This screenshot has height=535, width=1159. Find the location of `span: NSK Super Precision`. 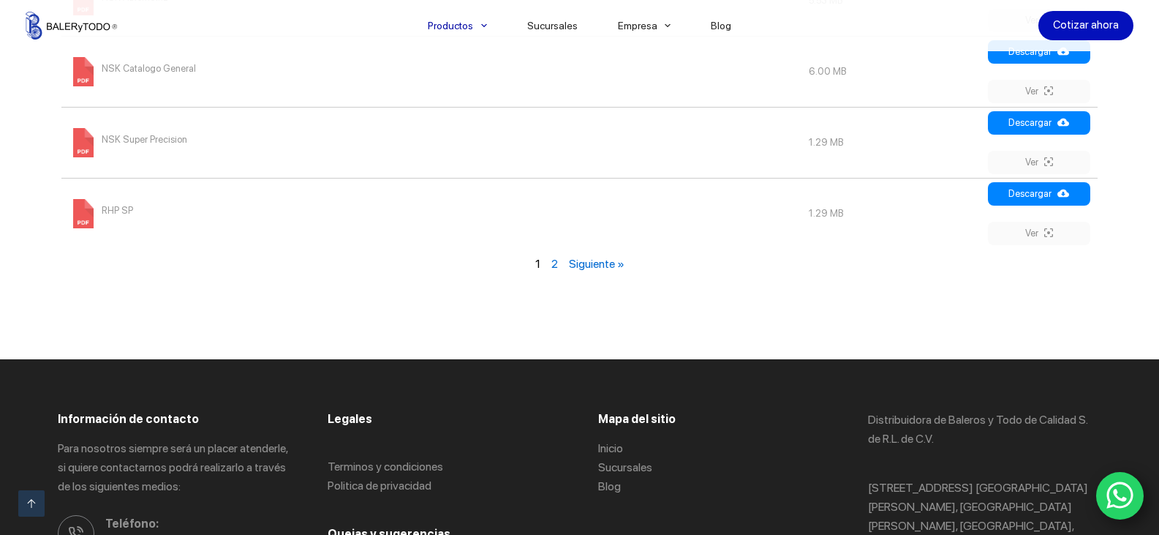

span: NSK Super Precision is located at coordinates (144, 140).